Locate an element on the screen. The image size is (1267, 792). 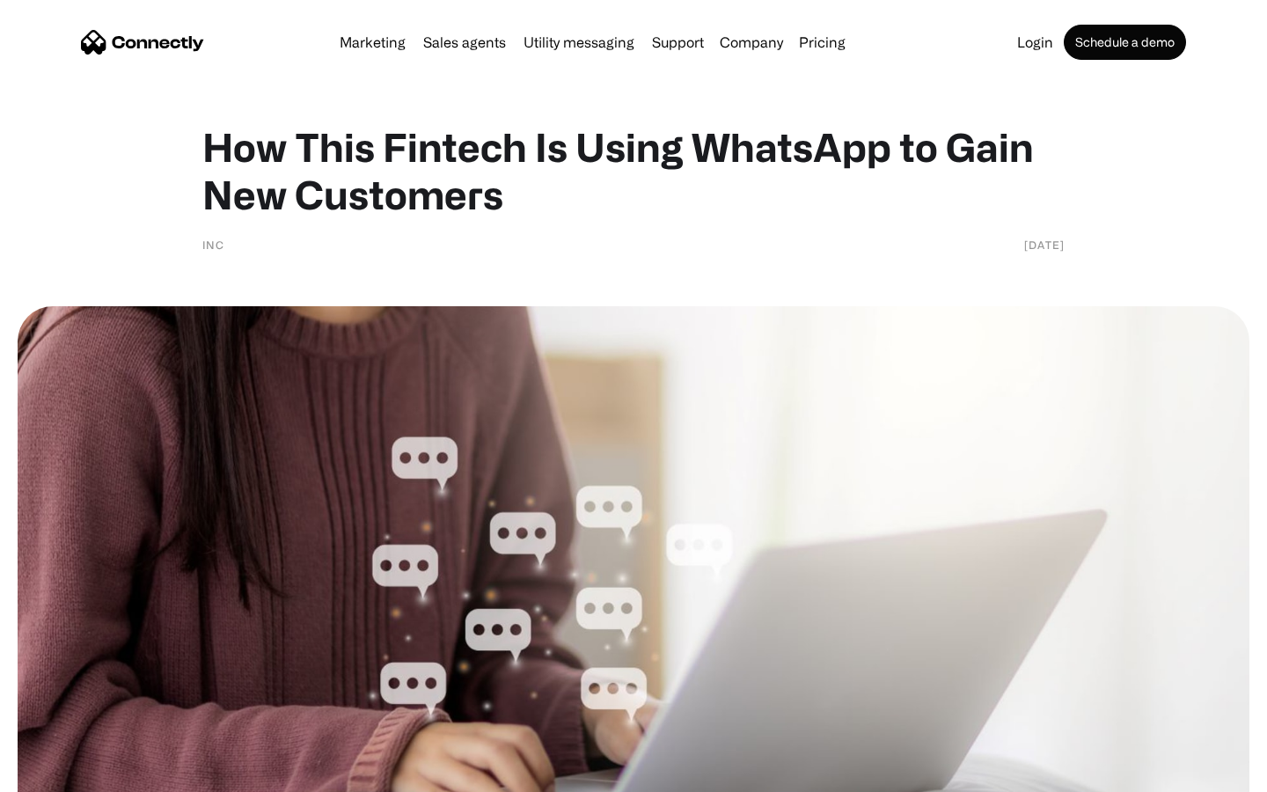
div: INC is located at coordinates (213, 245).